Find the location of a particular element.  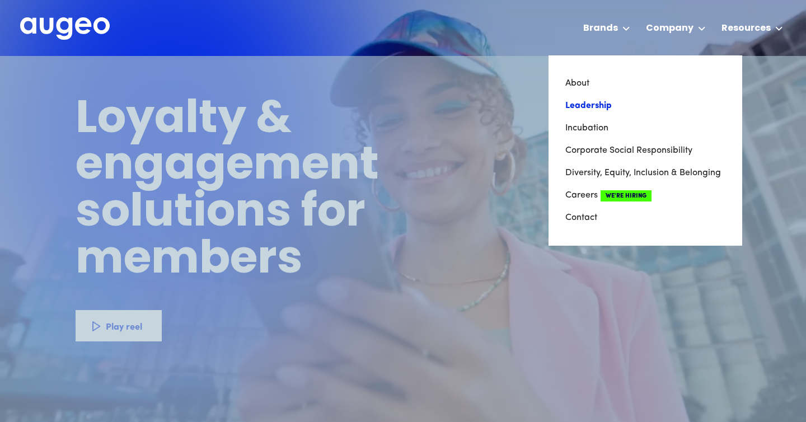

a: Corporate Social Responsibility is located at coordinates (646, 151).